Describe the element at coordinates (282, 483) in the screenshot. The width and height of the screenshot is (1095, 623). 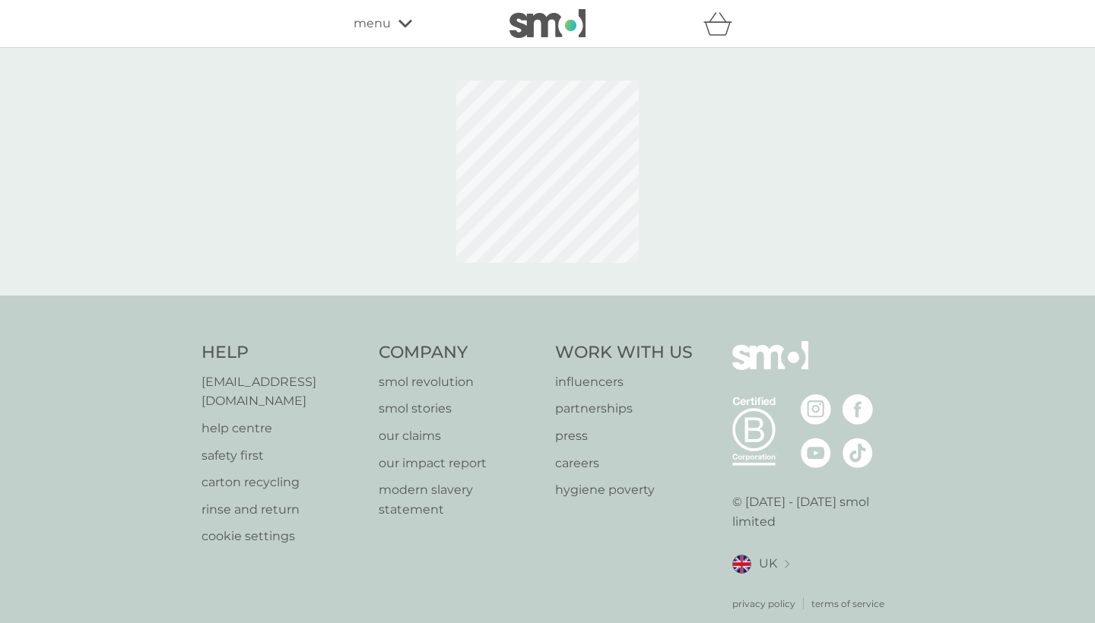
I see `a: carton recycling` at that location.